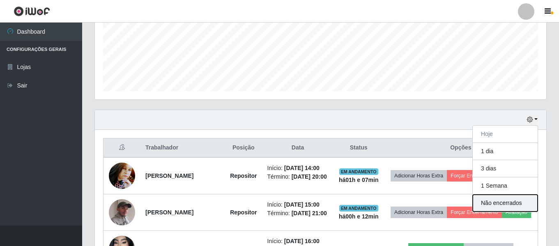 The height and width of the screenshot is (246, 559). Describe the element at coordinates (359, 180) in the screenshot. I see `strong: há 01 h e 07 min` at that location.